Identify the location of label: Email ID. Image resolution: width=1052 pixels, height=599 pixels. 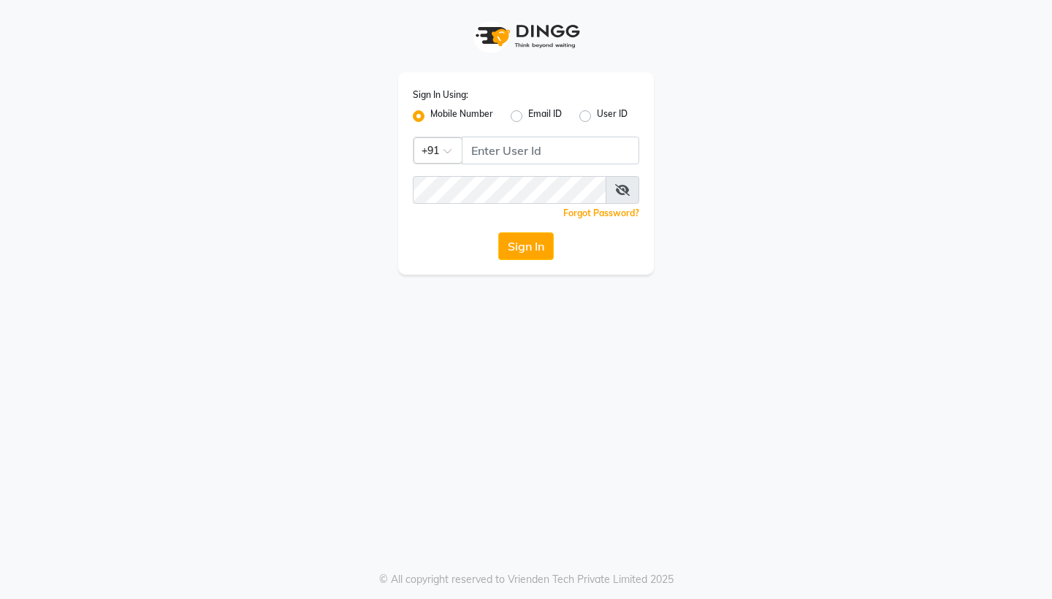
(545, 116).